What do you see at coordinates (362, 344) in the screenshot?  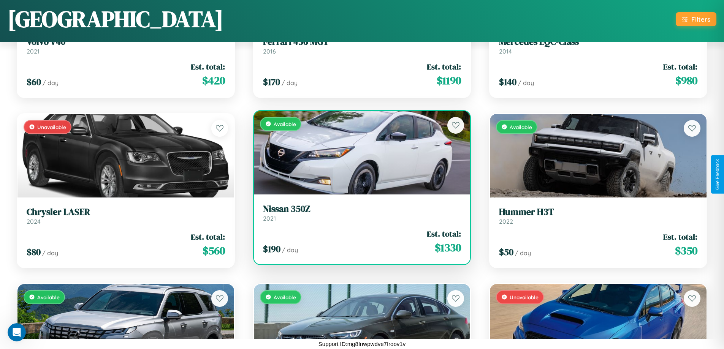 I see `p: Support ID: mg8fnwpwdve7froov1v` at bounding box center [362, 344].